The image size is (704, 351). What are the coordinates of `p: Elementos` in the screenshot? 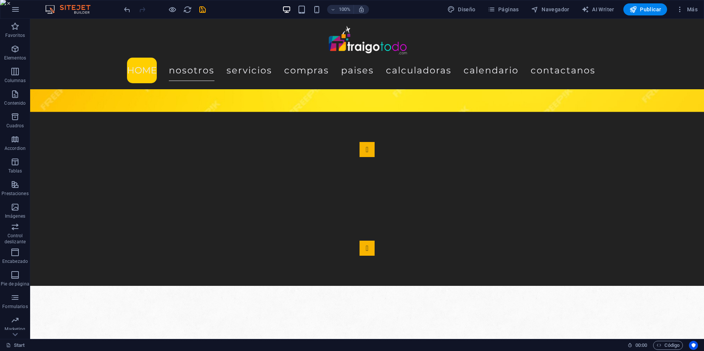 It's located at (15, 58).